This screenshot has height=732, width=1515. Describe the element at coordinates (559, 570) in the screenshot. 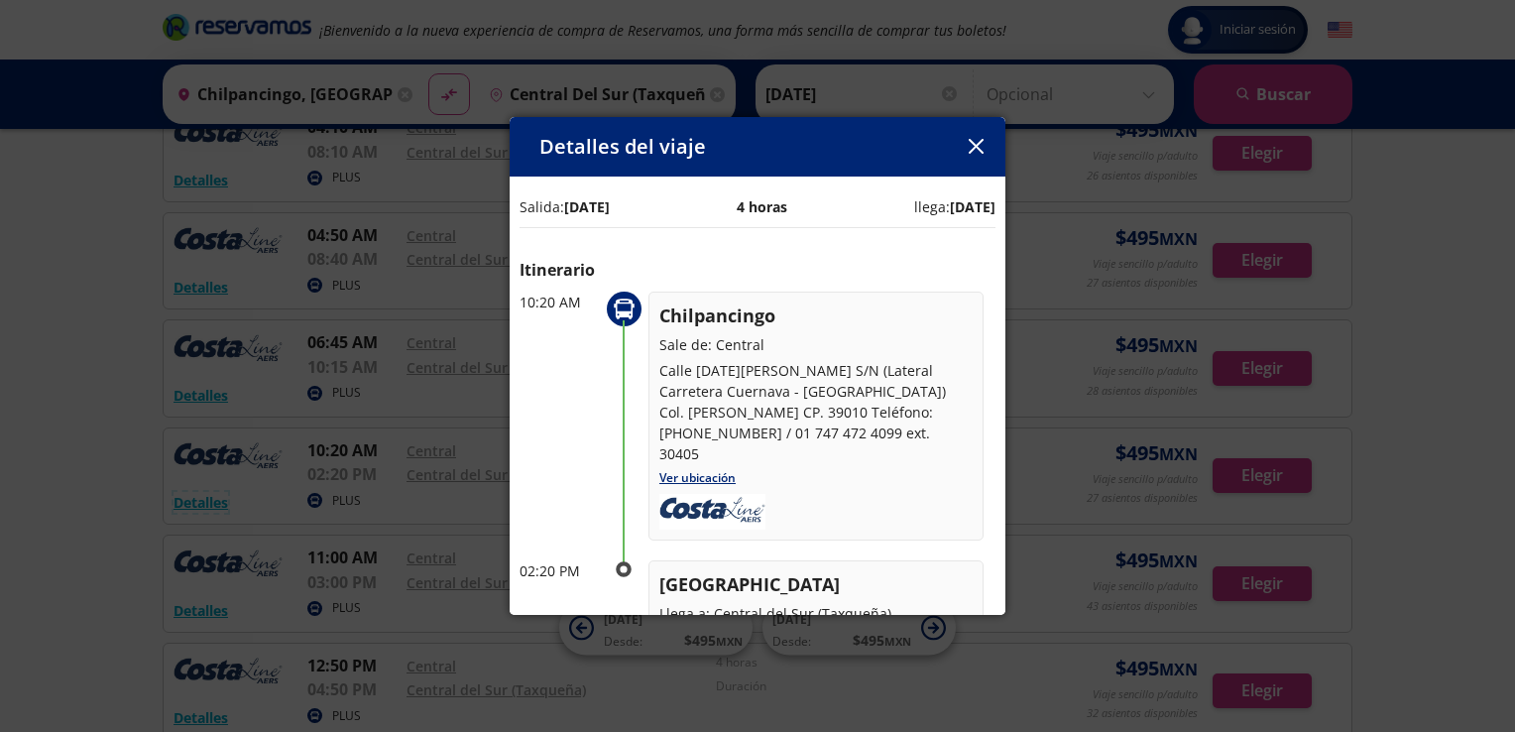

I see `p: 02:20 PM` at that location.